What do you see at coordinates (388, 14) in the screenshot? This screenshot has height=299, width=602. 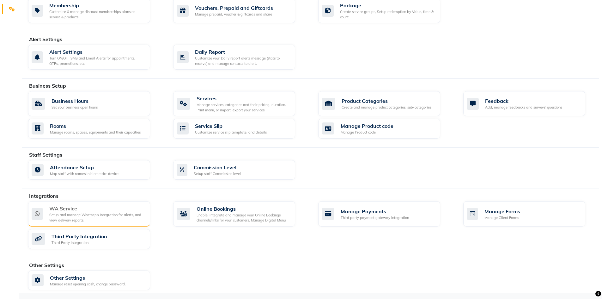 I see `div: Create service groups, Setup redemption by Value, time & count` at bounding box center [388, 14].